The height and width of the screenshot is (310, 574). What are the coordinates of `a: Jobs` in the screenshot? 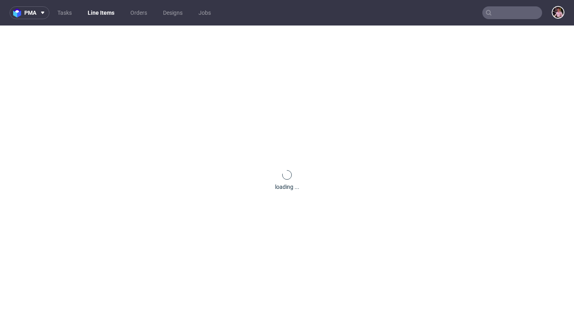 It's located at (204, 13).